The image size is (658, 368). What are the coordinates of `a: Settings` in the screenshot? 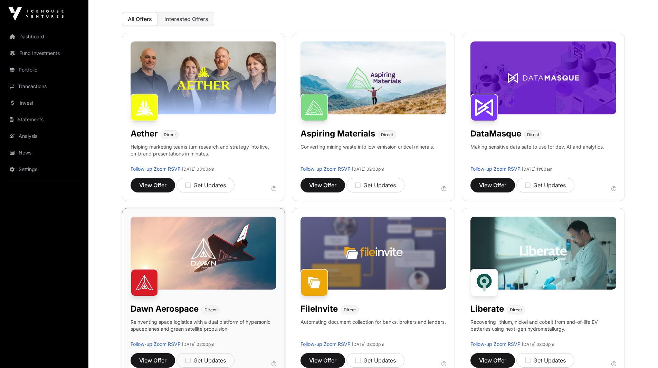 It's located at (44, 169).